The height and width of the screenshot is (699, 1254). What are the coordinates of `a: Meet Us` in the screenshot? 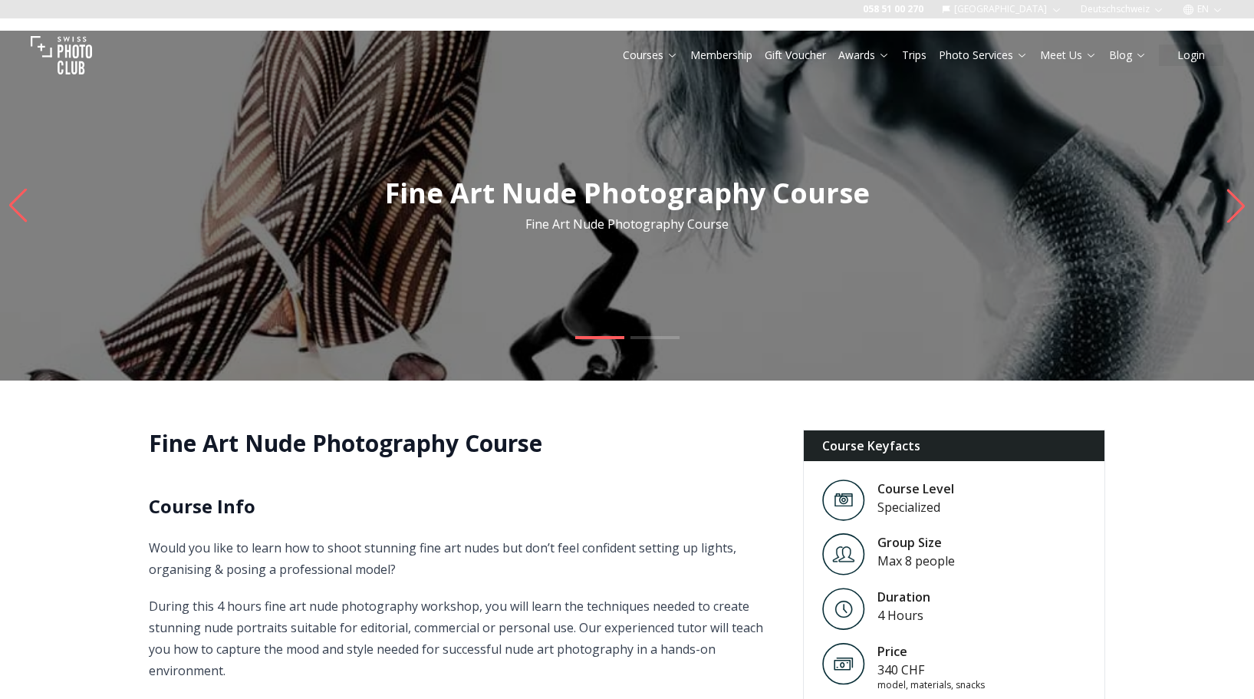 It's located at (1069, 55).